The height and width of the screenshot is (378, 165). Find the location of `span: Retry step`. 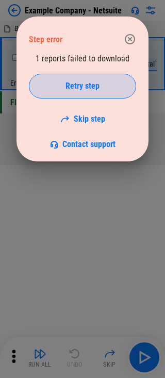

span: Retry step is located at coordinates (83, 86).